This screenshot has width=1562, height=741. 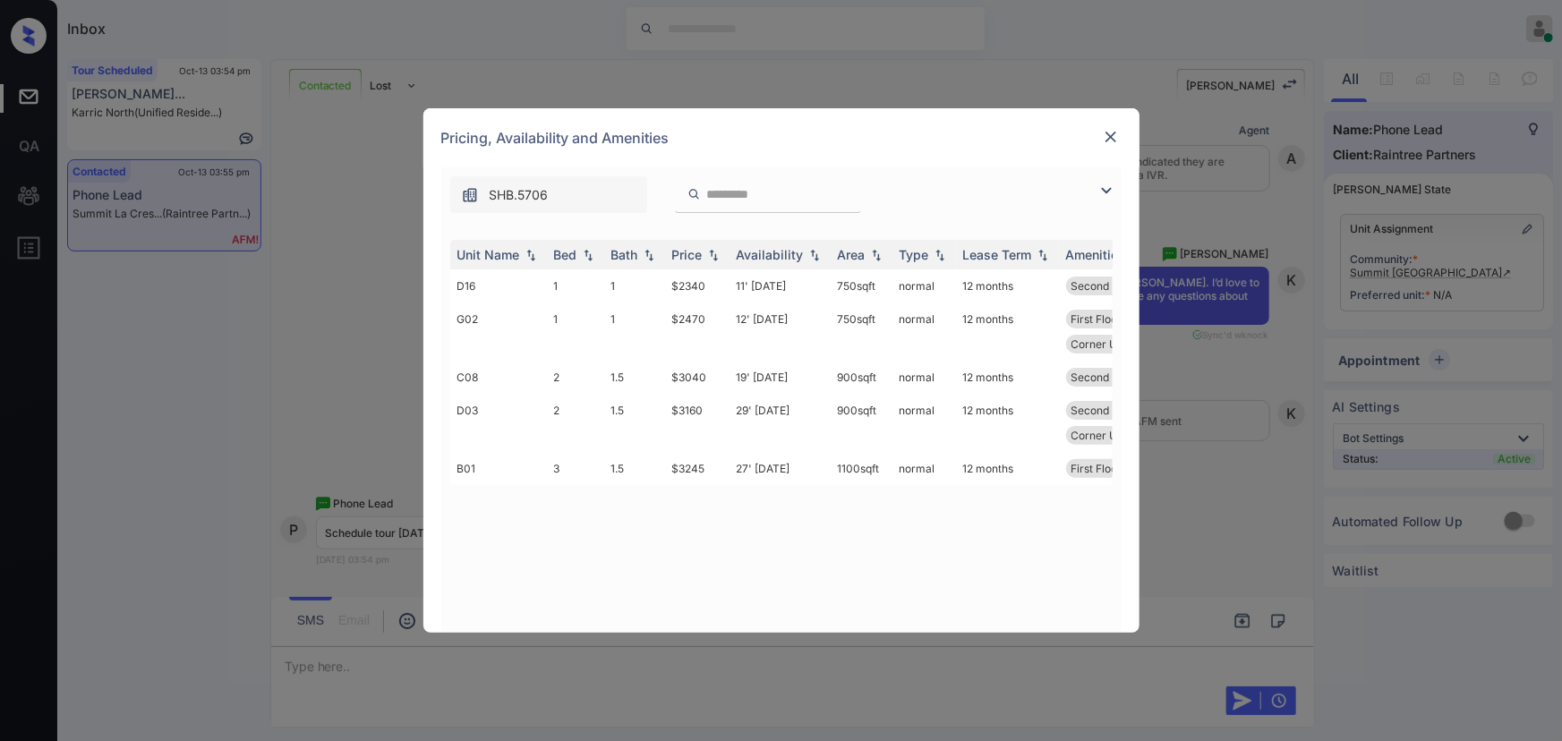 I want to click on div: Bed, so click(x=566, y=254).